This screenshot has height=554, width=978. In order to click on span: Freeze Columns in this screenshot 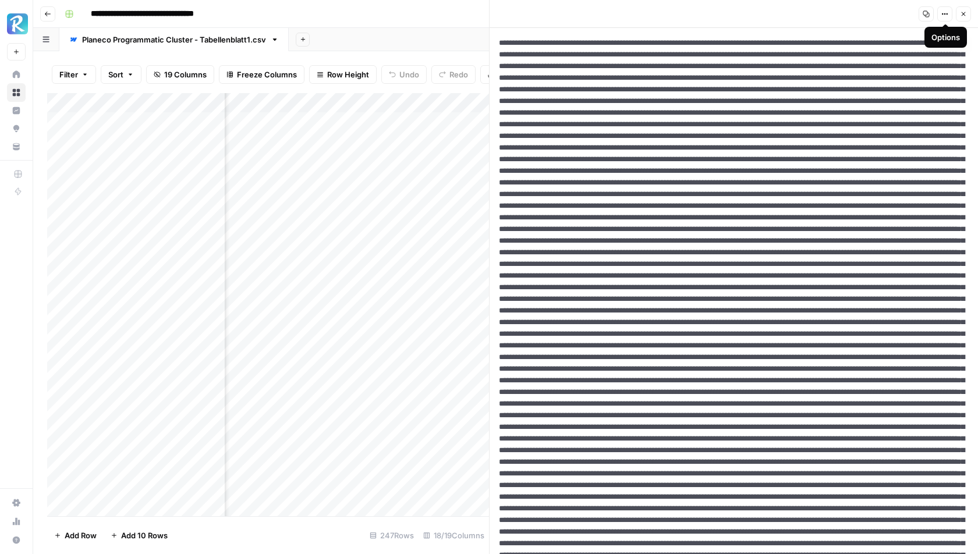, I will do `click(267, 75)`.